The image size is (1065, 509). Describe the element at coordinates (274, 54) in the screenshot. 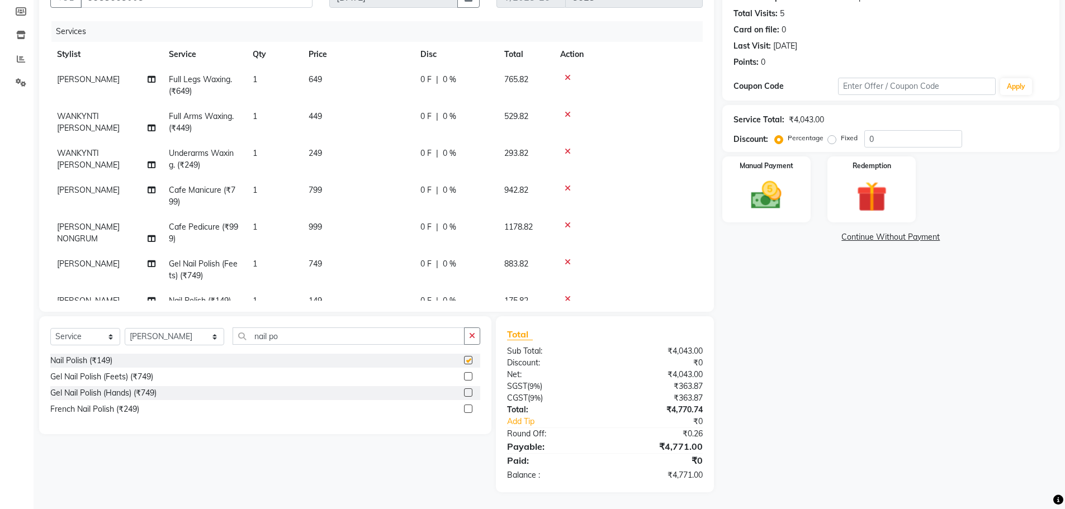

I see `th: Qty` at that location.